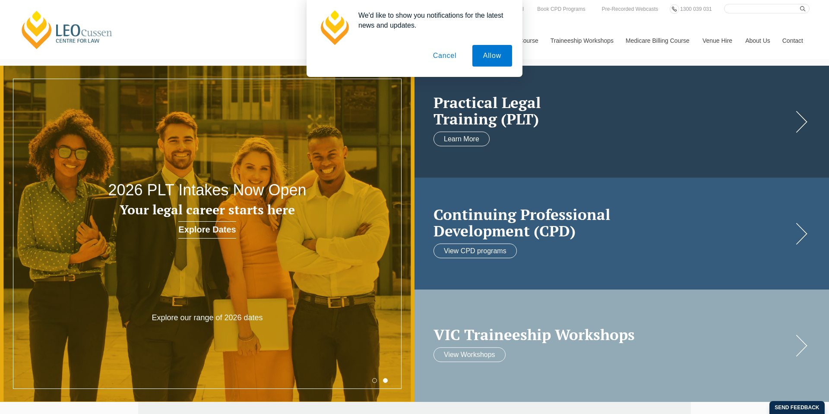 Image resolution: width=829 pixels, height=414 pixels. I want to click on a: Practical LegalTraining (PLT), so click(613, 110).